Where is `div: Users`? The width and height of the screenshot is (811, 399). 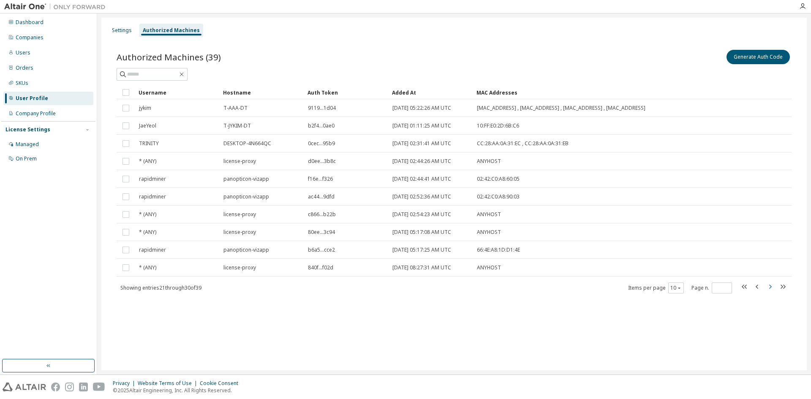
div: Users is located at coordinates (23, 53).